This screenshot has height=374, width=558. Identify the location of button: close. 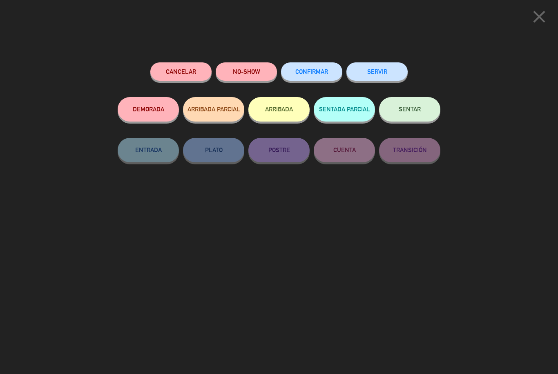
(539, 18).